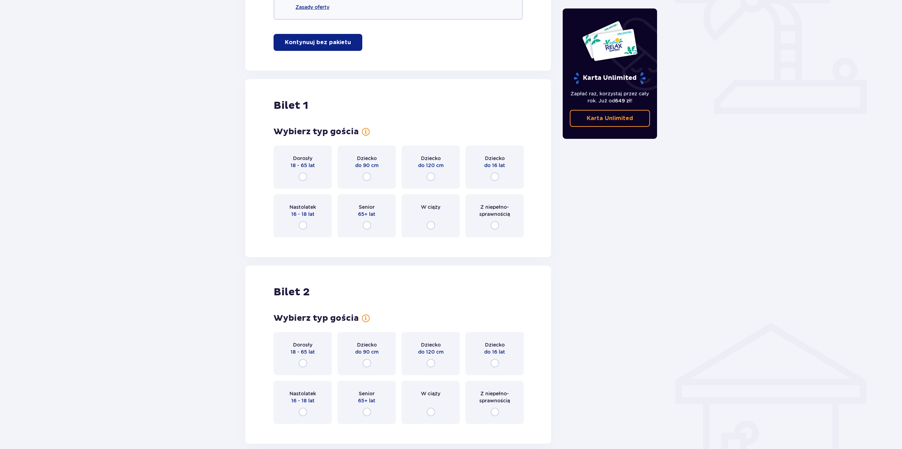 The width and height of the screenshot is (902, 449). I want to click on button: Kontynuuj bez pakietu, so click(318, 42).